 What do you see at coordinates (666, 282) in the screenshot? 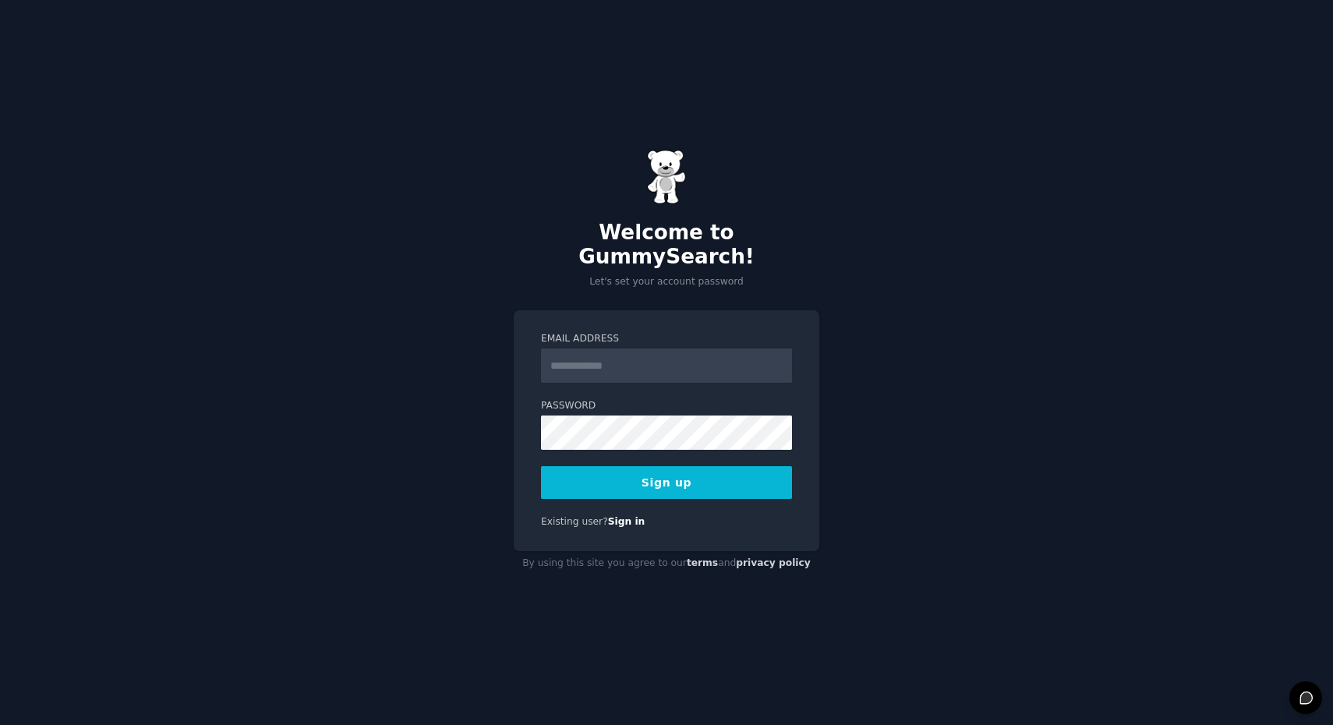
I see `p: Let's set your account password` at bounding box center [666, 282].